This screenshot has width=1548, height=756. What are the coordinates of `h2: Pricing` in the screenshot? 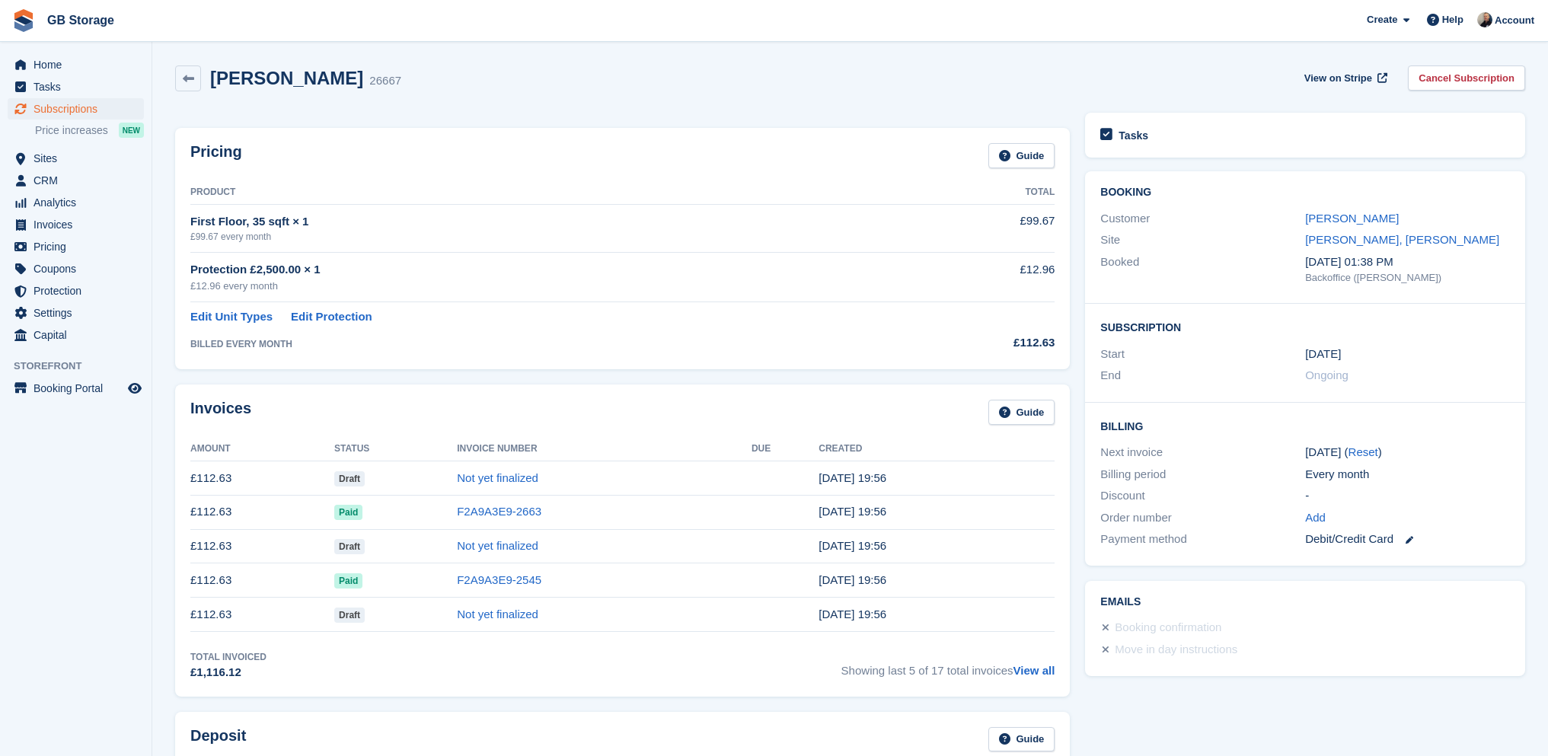 It's located at (216, 155).